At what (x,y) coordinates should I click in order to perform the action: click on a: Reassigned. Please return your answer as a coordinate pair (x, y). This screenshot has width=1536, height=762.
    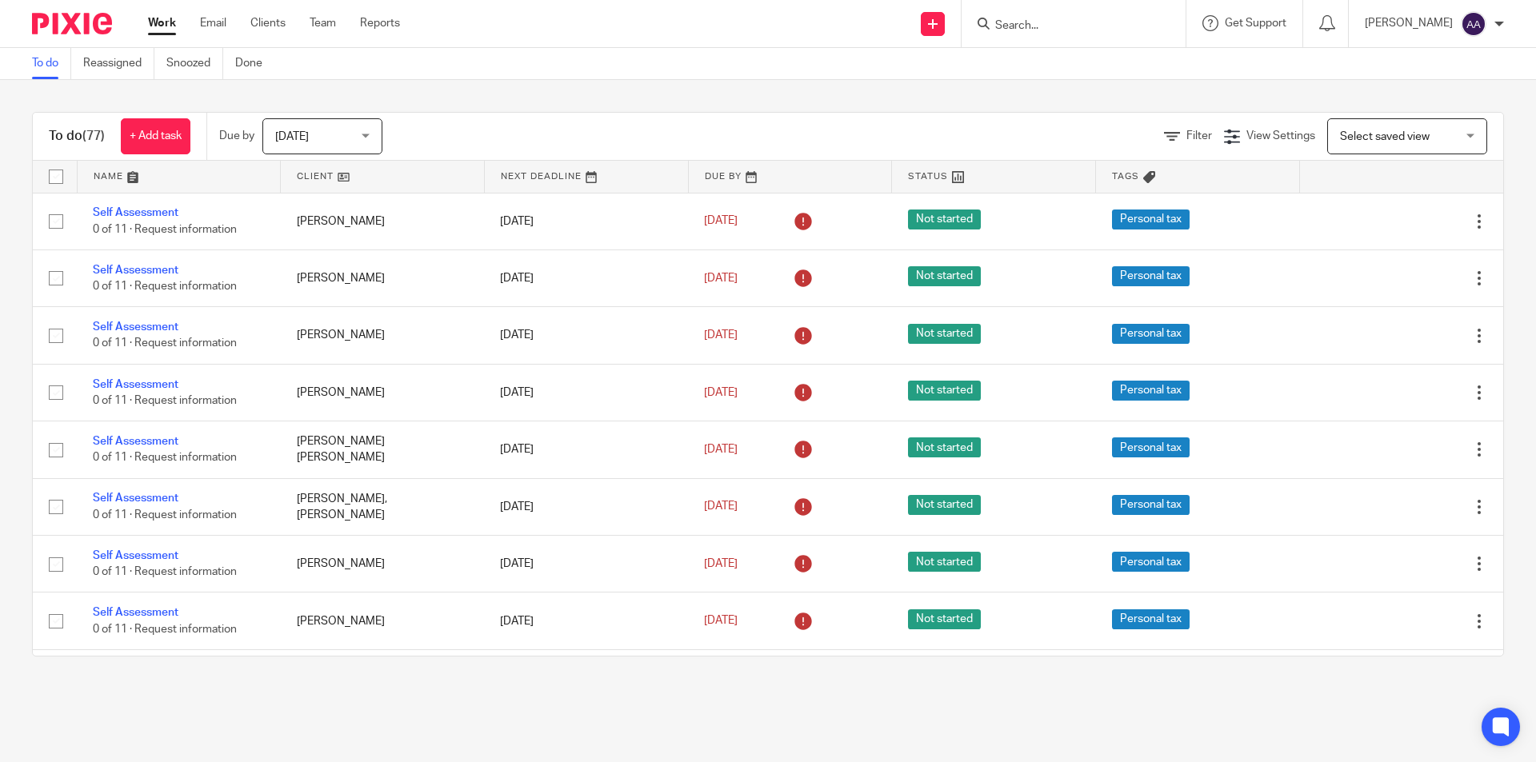
    Looking at the image, I should click on (118, 63).